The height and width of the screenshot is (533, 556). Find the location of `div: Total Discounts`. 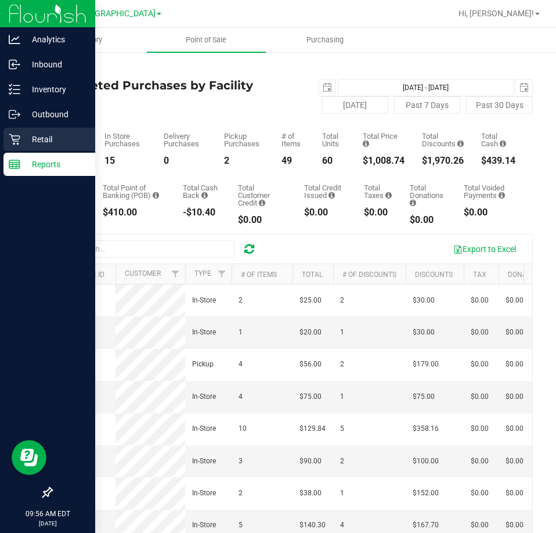

div: Total Discounts is located at coordinates (443, 140).